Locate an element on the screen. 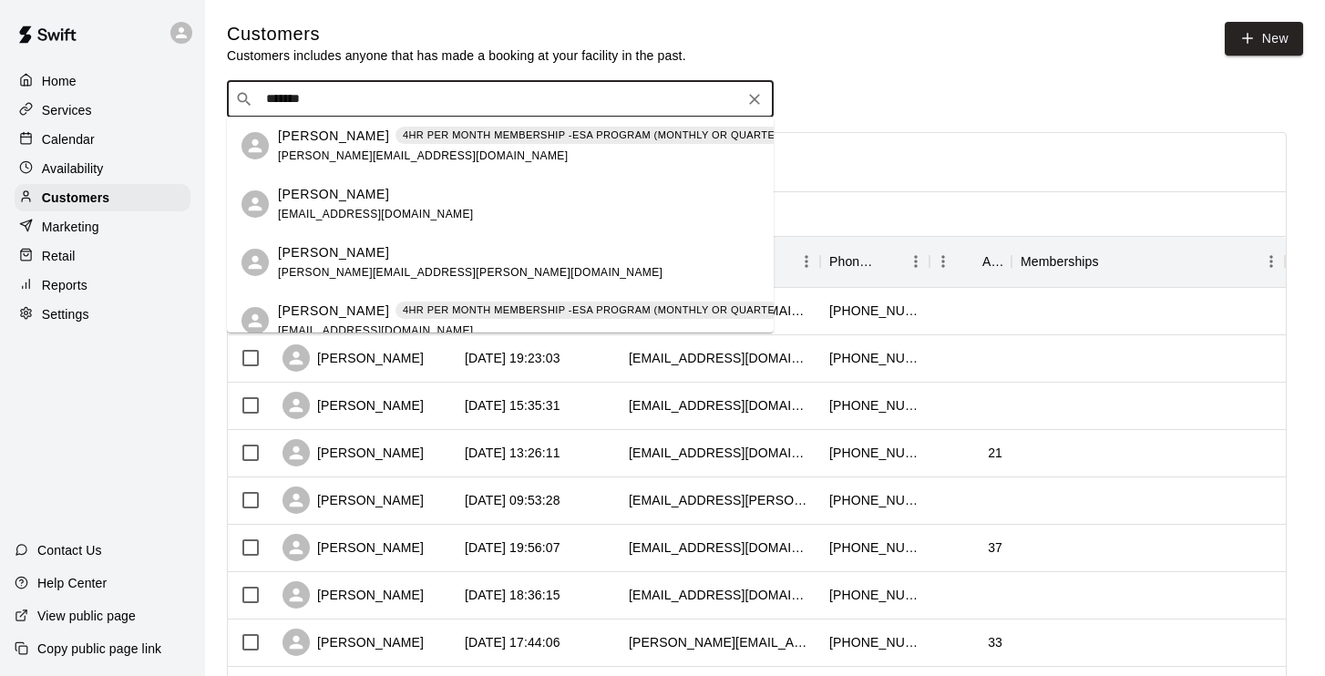  p: Marketing is located at coordinates (70, 227).